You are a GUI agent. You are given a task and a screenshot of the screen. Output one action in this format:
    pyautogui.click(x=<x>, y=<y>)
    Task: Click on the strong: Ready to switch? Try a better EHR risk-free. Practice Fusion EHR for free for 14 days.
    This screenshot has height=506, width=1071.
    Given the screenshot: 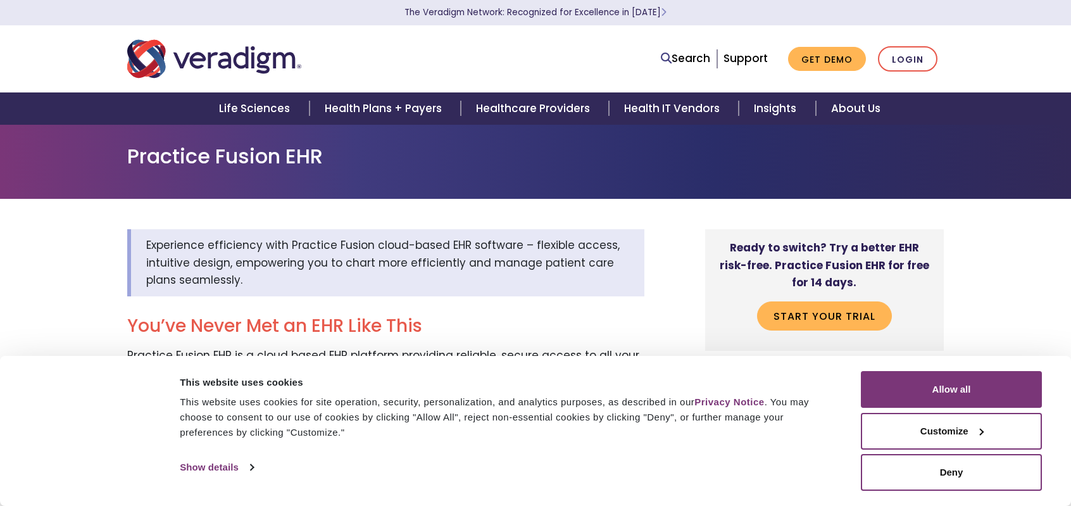 What is the action you would take?
    pyautogui.click(x=824, y=265)
    